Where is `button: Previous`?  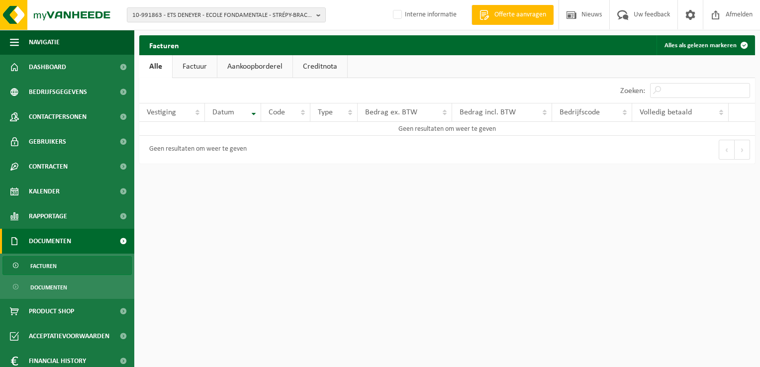
button: Previous is located at coordinates (727, 150).